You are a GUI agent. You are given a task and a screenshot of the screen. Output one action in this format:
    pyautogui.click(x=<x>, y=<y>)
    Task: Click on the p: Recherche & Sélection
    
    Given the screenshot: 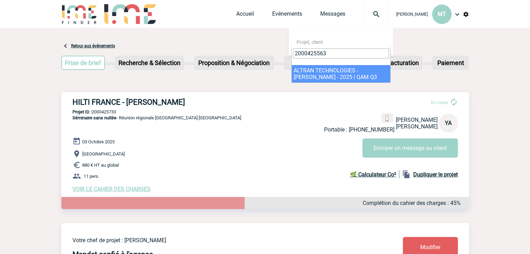 What is the action you would take?
    pyautogui.click(x=150, y=63)
    